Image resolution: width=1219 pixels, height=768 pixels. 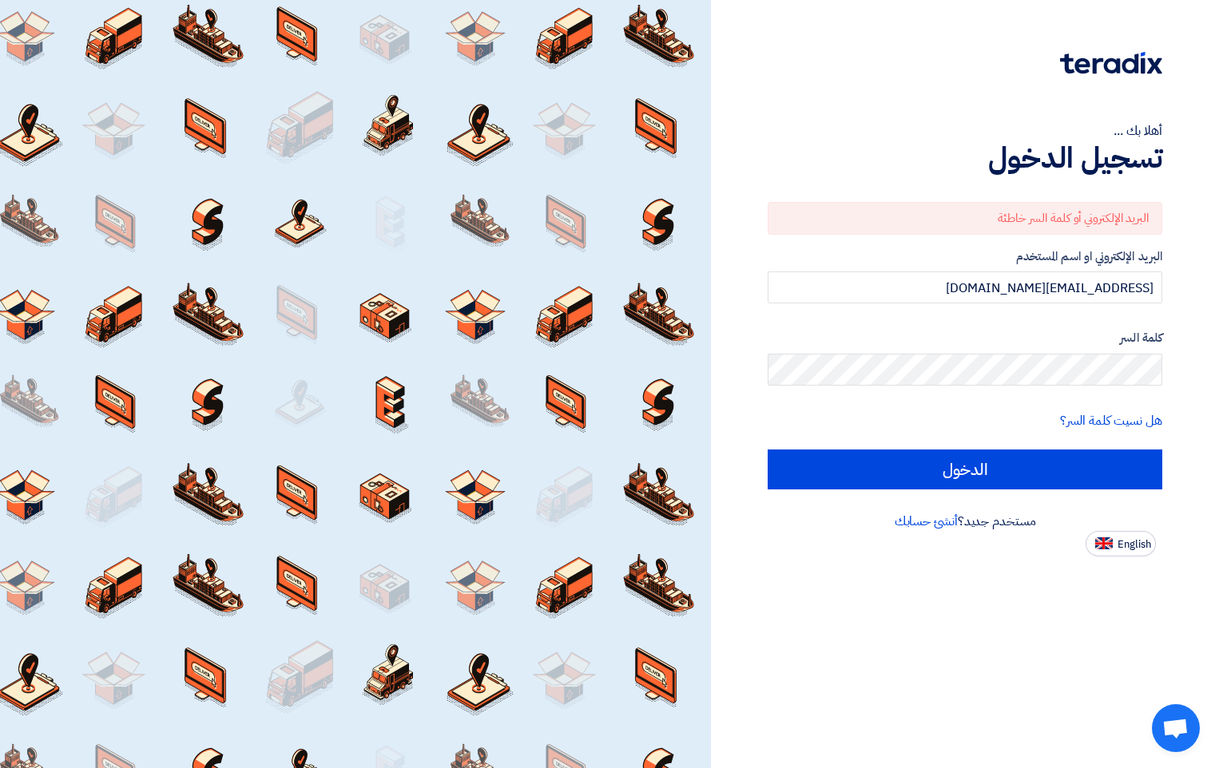 What do you see at coordinates (965, 158) in the screenshot?
I see `h1: تسجيل الدخول` at bounding box center [965, 158].